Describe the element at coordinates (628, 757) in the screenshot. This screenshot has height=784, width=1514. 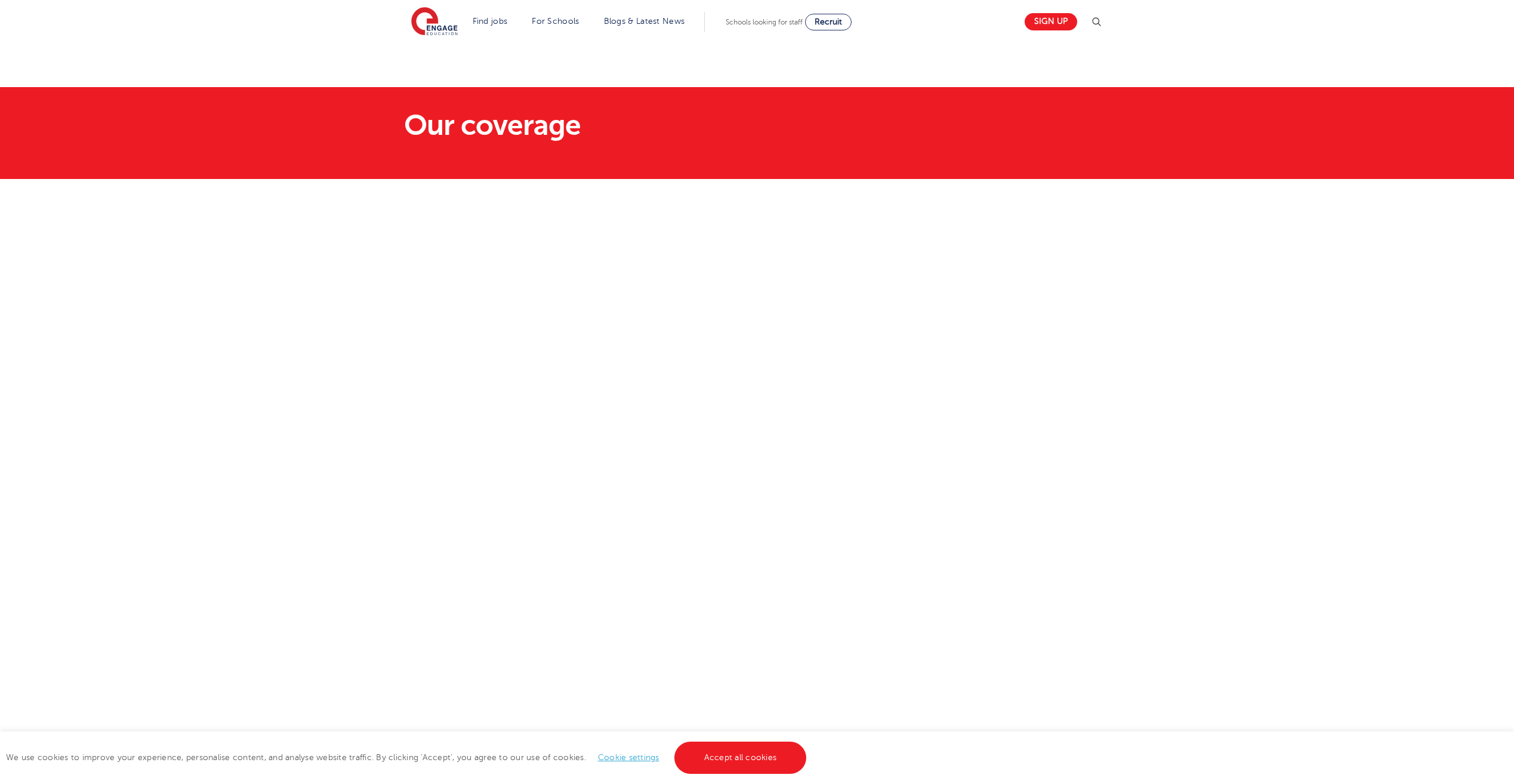
I see `a: Cookie settings` at that location.